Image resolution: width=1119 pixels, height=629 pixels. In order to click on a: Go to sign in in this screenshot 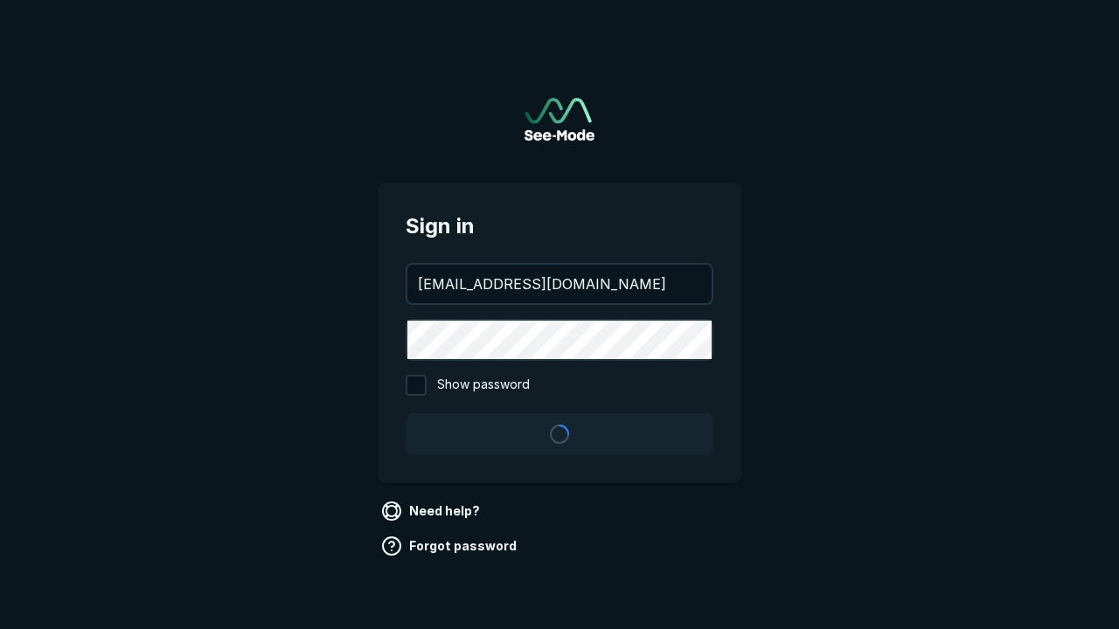, I will do `click(559, 119)`.